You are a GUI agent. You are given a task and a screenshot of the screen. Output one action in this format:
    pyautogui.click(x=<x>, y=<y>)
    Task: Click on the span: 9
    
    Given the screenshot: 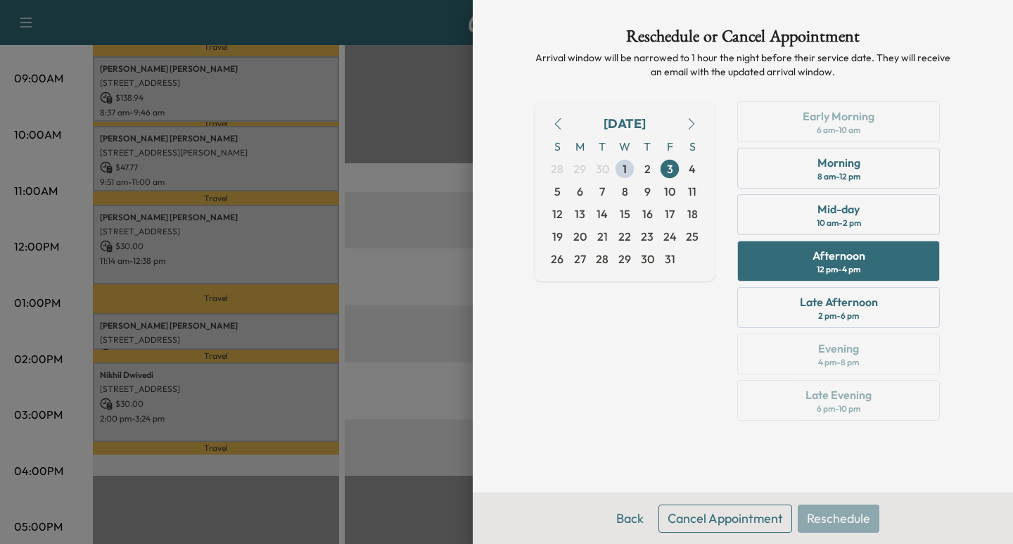 What is the action you would take?
    pyautogui.click(x=647, y=191)
    